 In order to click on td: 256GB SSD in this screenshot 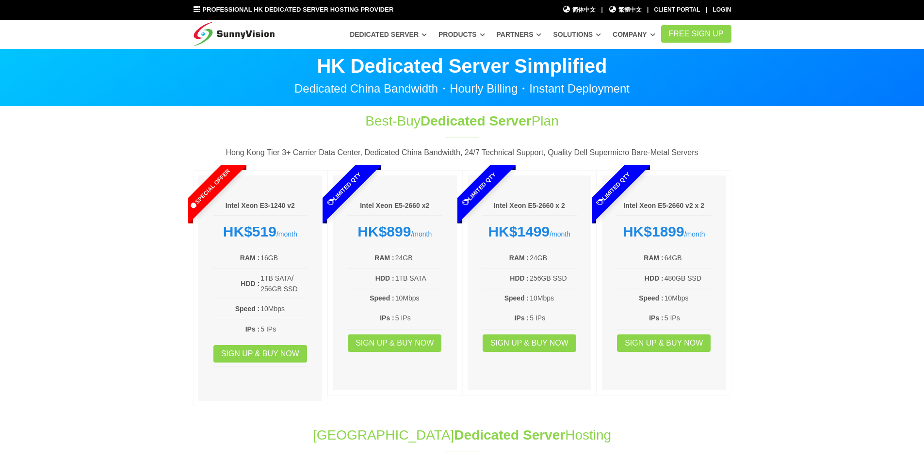, I will do `click(553, 278)`.